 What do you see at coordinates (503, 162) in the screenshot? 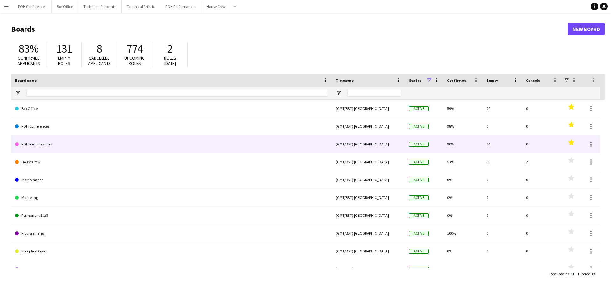
I see `div: 38` at bounding box center [503, 162].